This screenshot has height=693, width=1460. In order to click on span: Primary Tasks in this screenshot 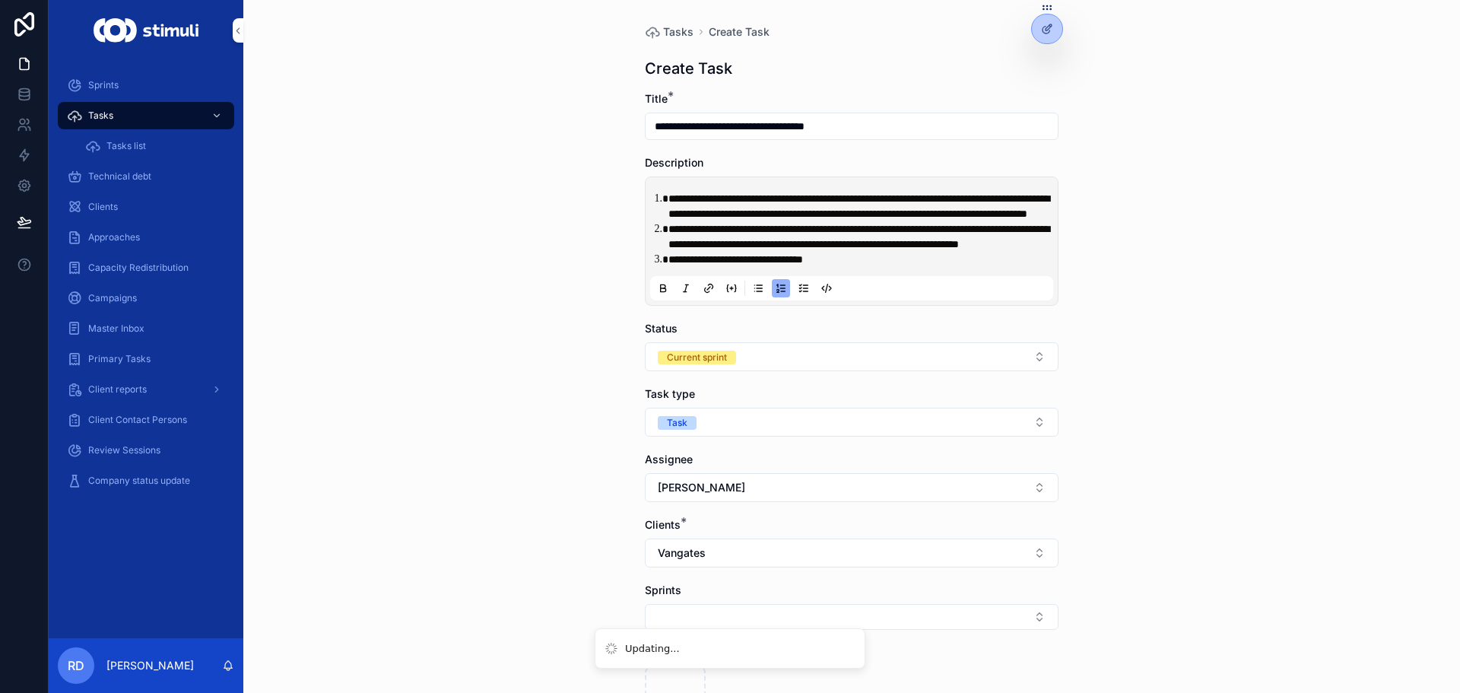, I will do `click(119, 359)`.